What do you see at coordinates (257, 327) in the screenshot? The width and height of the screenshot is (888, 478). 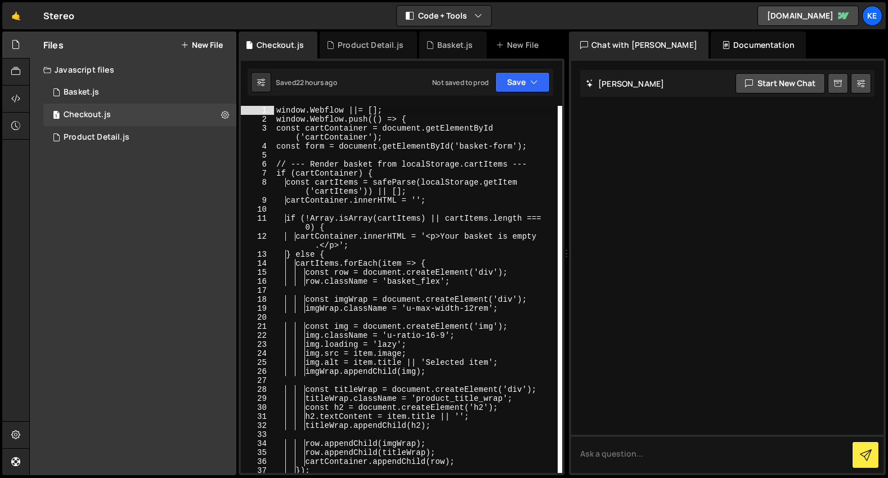 I see `div: 21` at bounding box center [257, 327].